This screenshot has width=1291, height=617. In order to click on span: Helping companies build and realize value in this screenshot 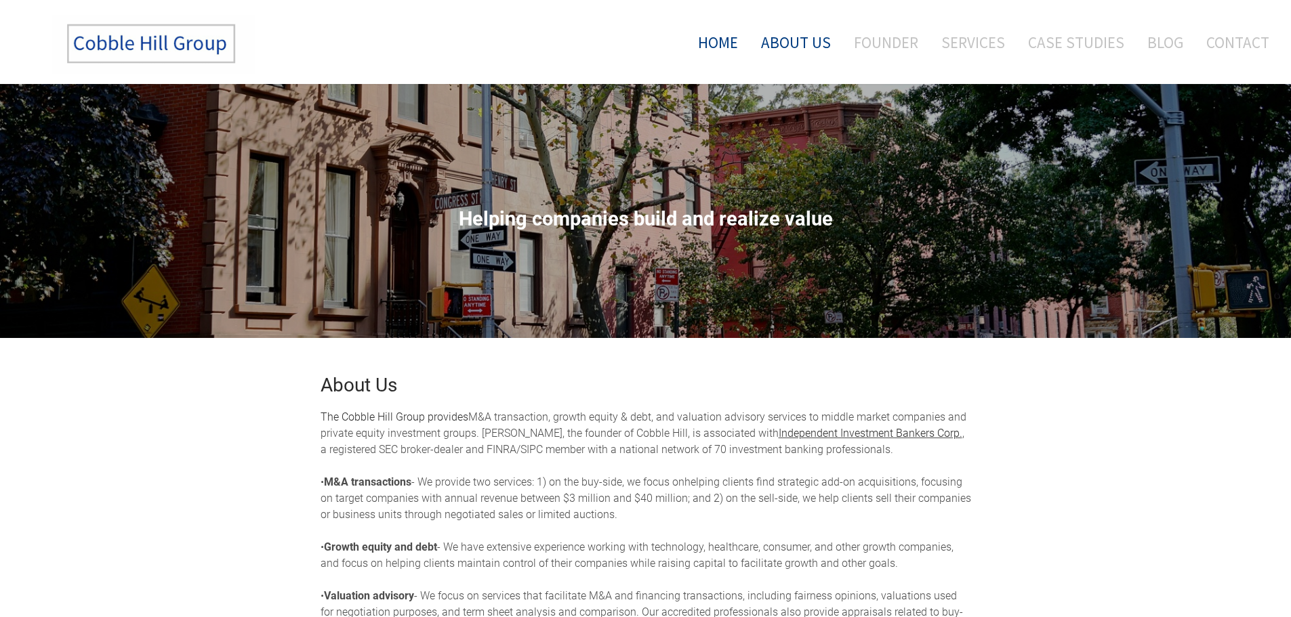, I will do `click(646, 219)`.